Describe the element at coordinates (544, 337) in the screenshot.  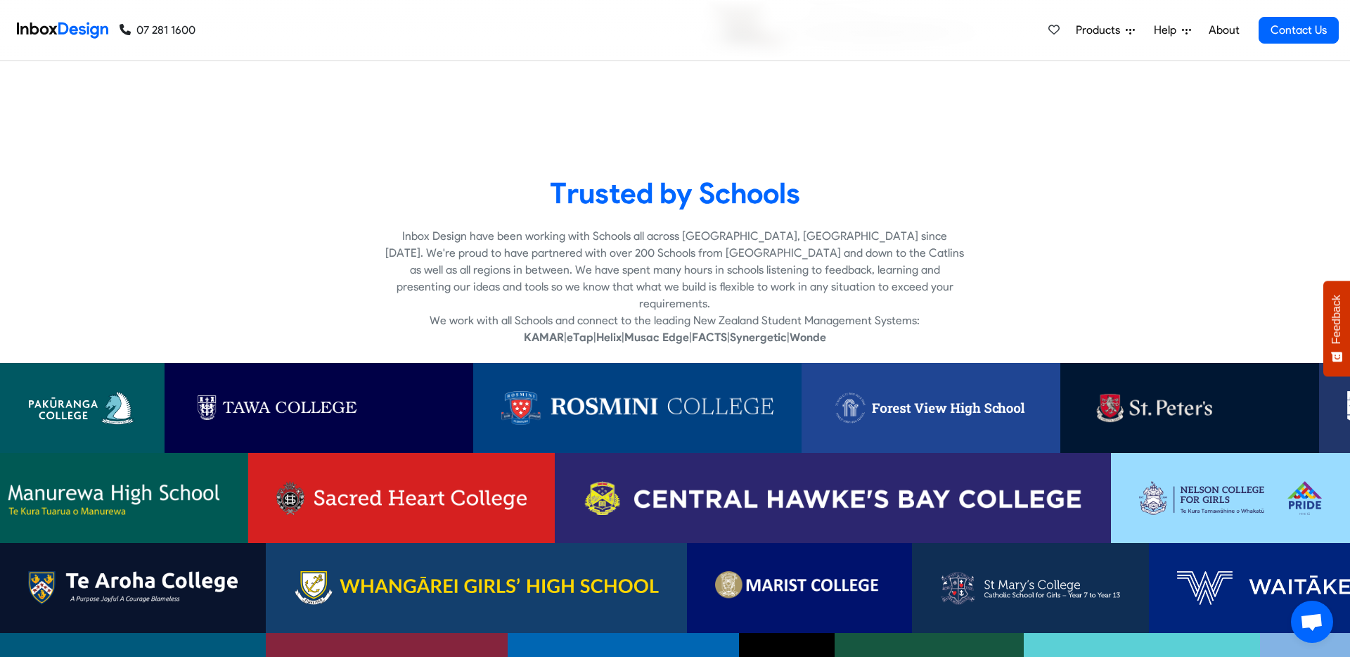
I see `strong: KAMAR` at that location.